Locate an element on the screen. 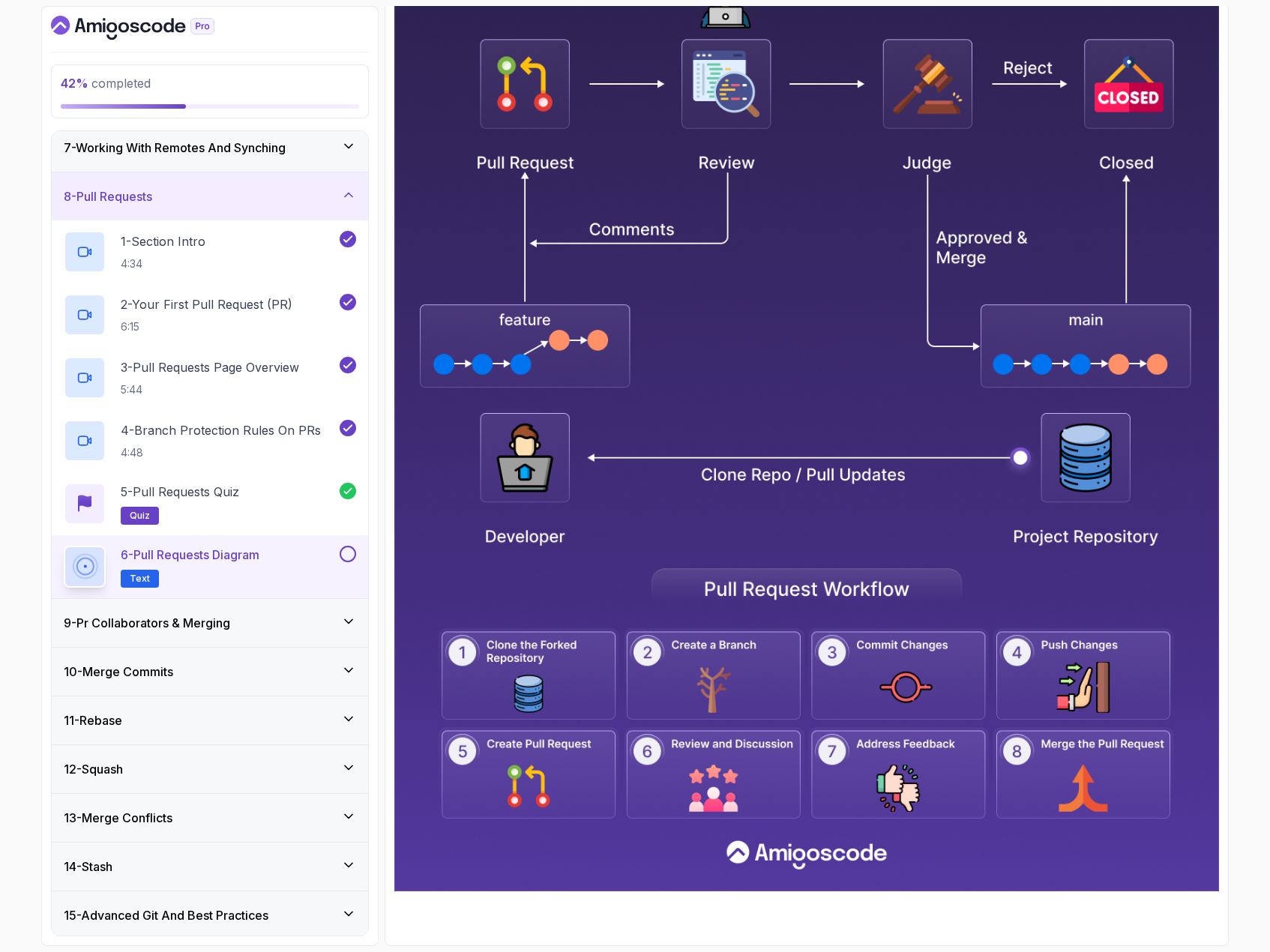 The height and width of the screenshot is (952, 1270). p: 2 - Your First Pull Request (PR) is located at coordinates (207, 304).